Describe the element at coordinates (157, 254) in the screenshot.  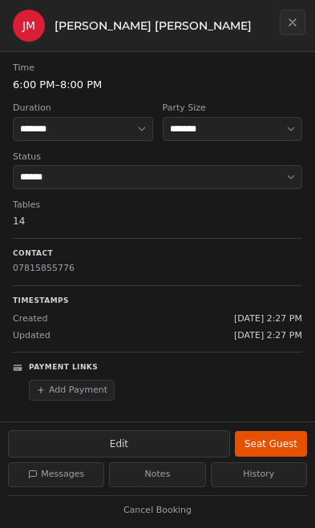
I see `p: Contact` at that location.